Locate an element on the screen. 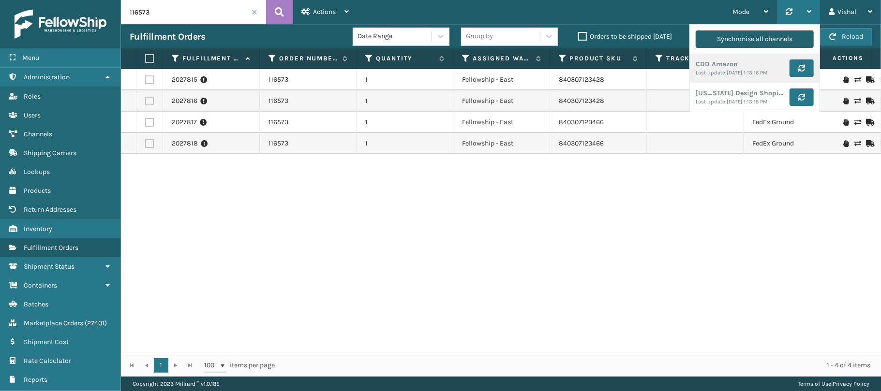  p: Copyright 2023 Milliard™ v 1.0.185 is located at coordinates (176, 384).